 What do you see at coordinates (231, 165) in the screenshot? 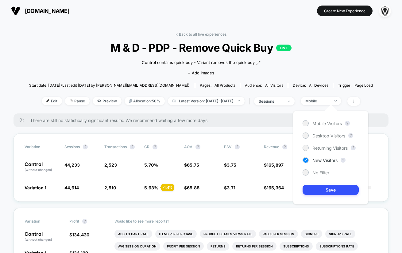
I see `span: 3.75` at bounding box center [231, 165].